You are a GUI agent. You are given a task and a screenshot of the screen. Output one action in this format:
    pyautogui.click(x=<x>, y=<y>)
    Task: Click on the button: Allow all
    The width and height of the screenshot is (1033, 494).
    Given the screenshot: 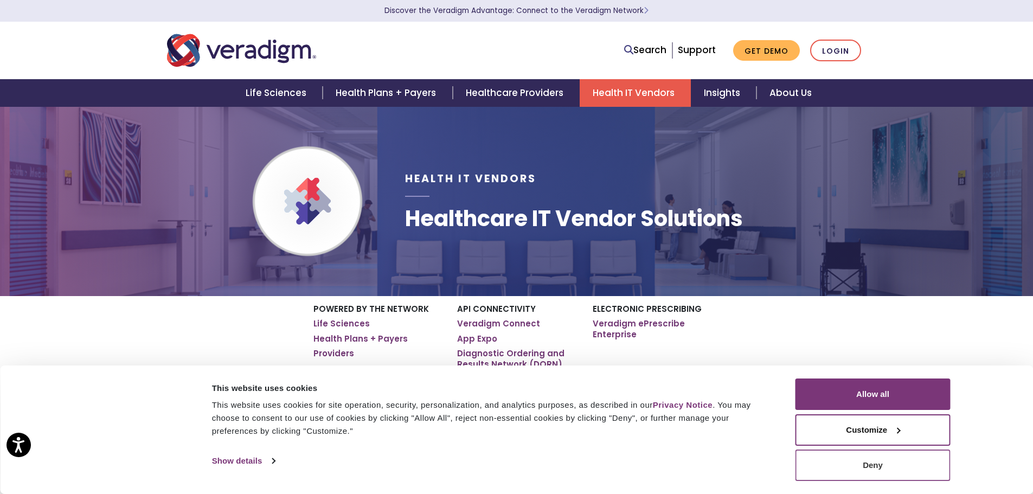 What is the action you would take?
    pyautogui.click(x=873, y=394)
    